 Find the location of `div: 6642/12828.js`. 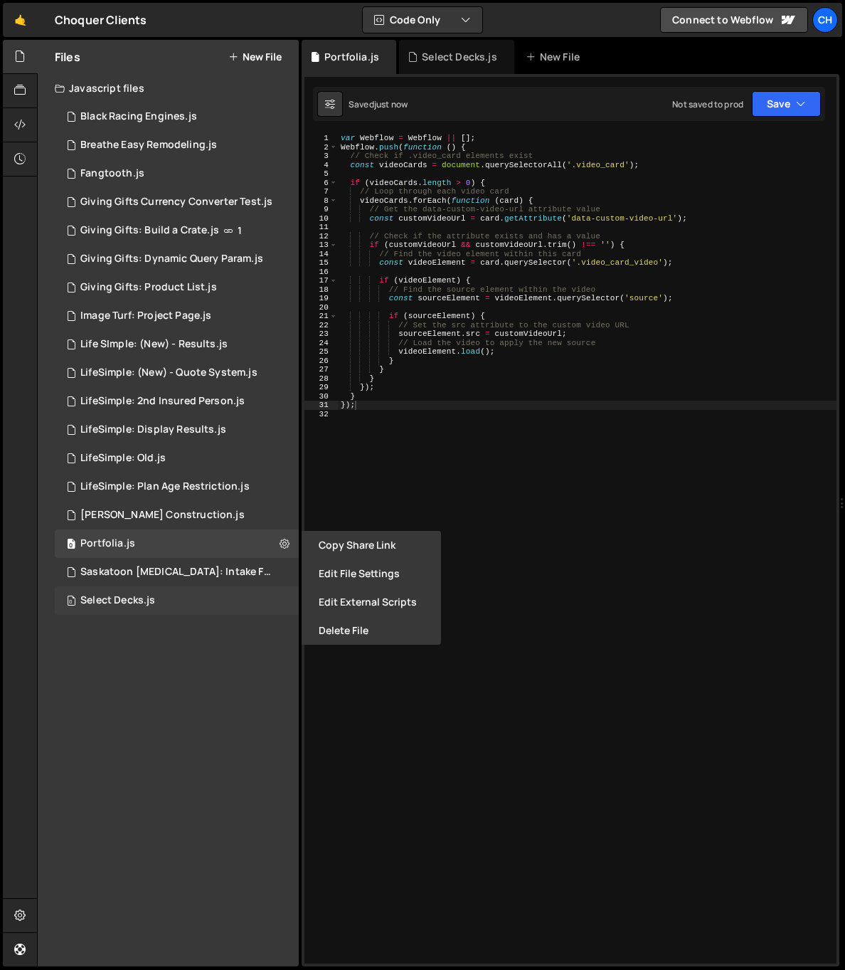

div: 6642/12828.js is located at coordinates (176, 230).